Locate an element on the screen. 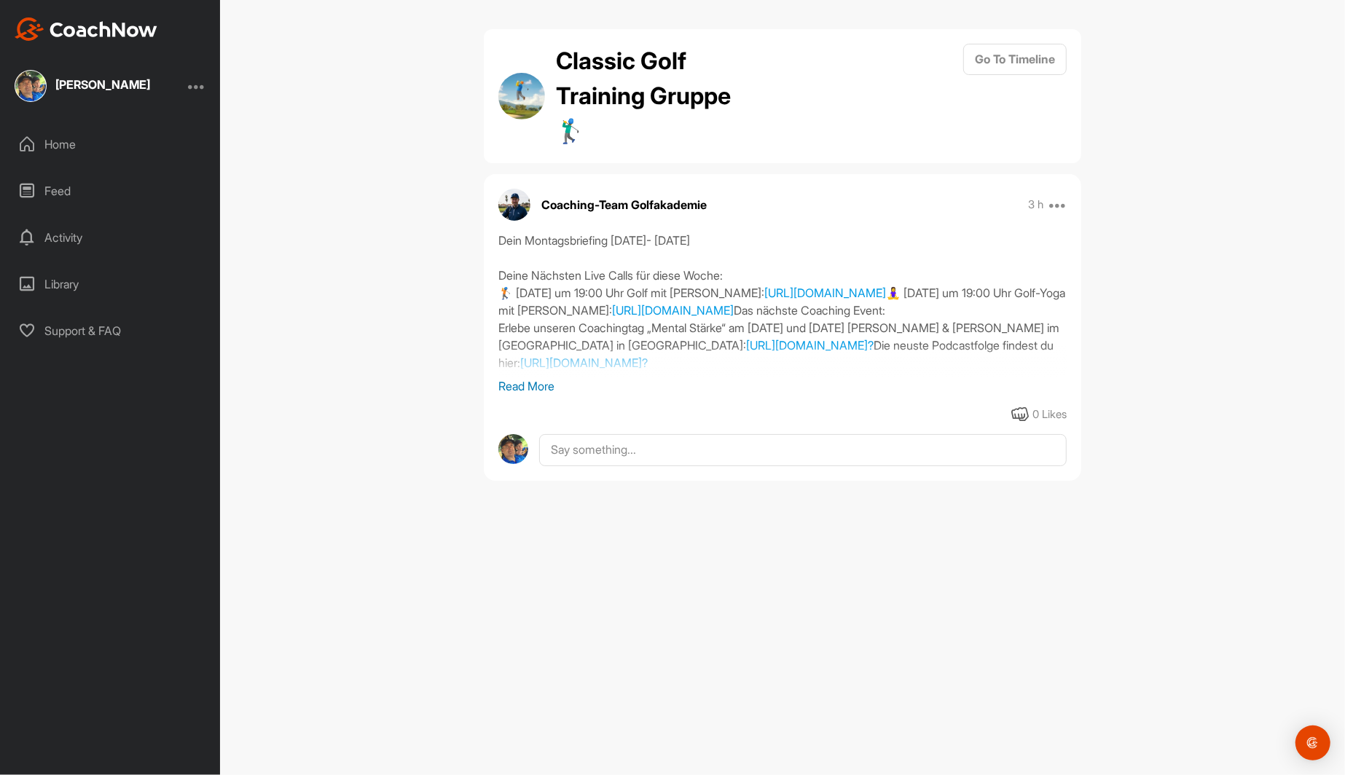 The width and height of the screenshot is (1345, 775). div: Library is located at coordinates (111, 284).